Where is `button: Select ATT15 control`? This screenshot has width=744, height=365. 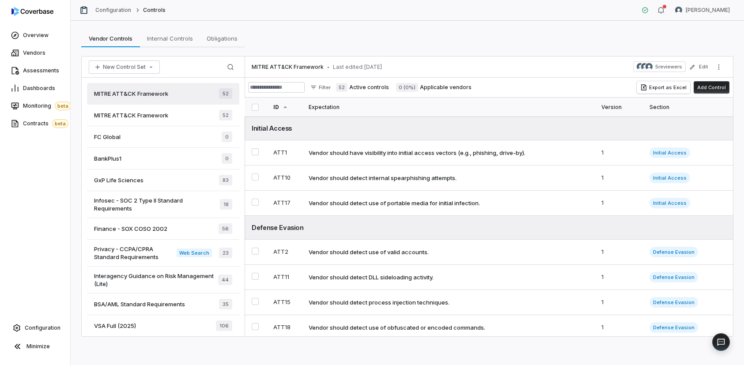
button: Select ATT15 control is located at coordinates (255, 302).